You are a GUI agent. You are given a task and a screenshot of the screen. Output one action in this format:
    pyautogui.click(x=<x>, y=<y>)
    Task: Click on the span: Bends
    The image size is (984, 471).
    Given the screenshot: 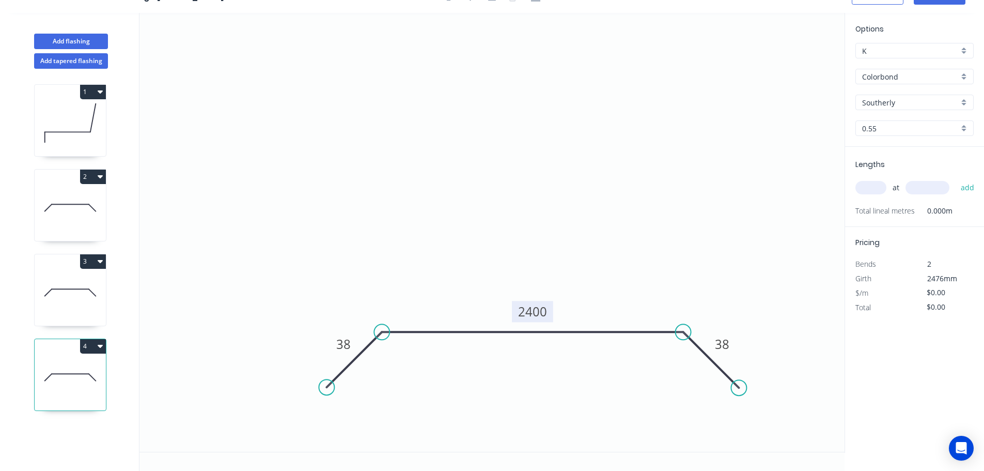 What is the action you would take?
    pyautogui.click(x=866, y=264)
    